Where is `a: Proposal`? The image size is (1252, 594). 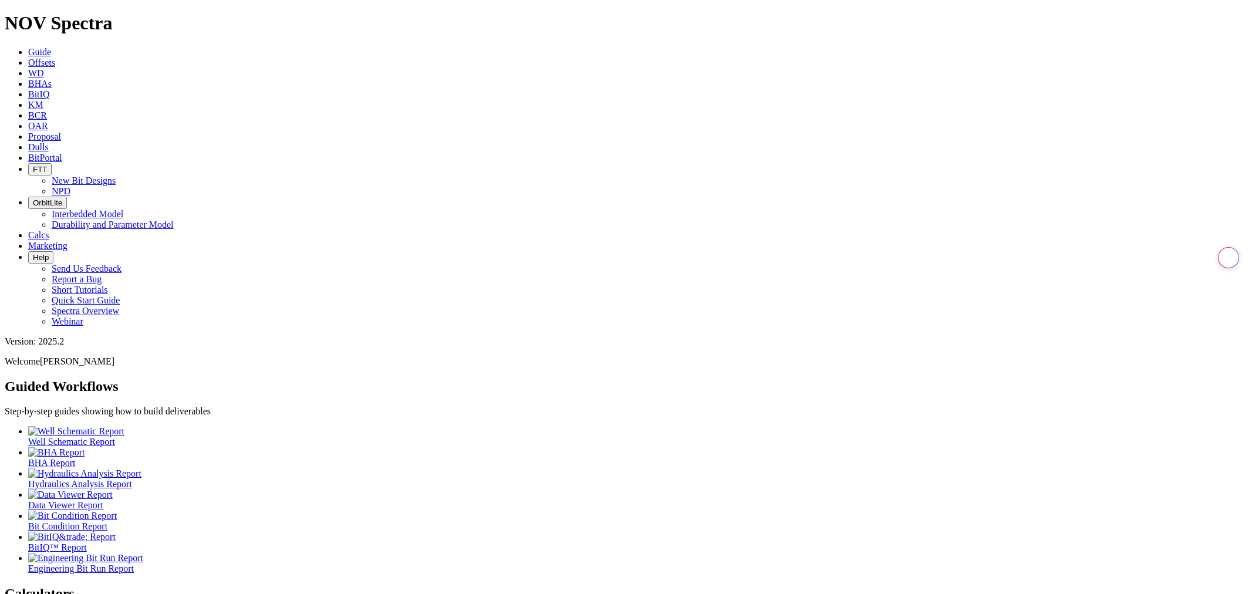
a: Proposal is located at coordinates (45, 136).